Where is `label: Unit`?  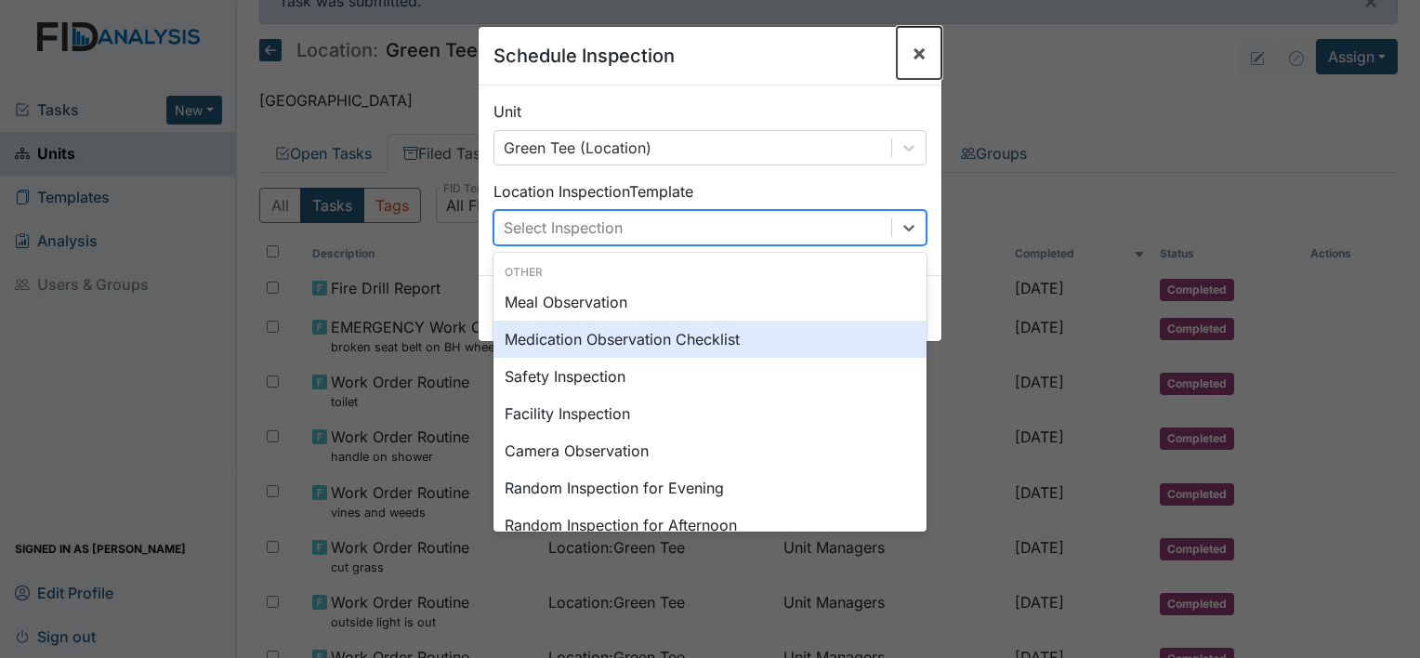 label: Unit is located at coordinates (507, 111).